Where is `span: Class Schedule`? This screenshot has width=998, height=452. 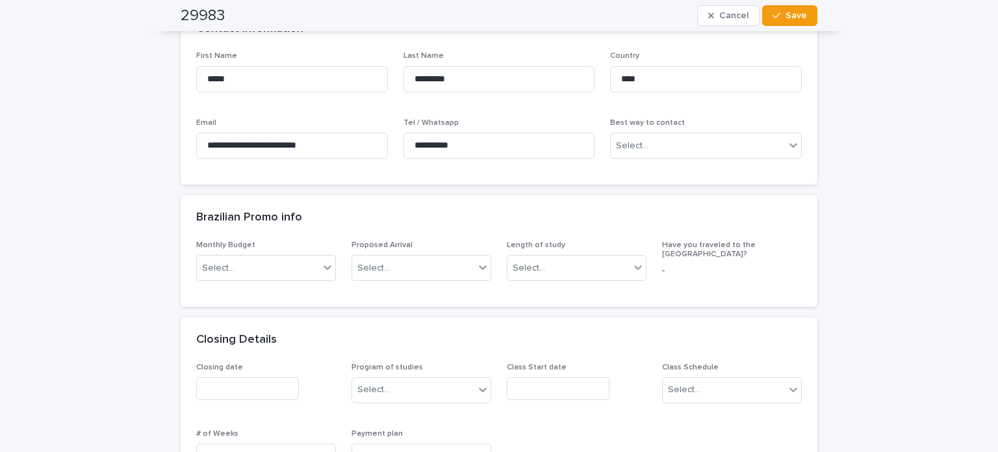
span: Class Schedule is located at coordinates (690, 367).